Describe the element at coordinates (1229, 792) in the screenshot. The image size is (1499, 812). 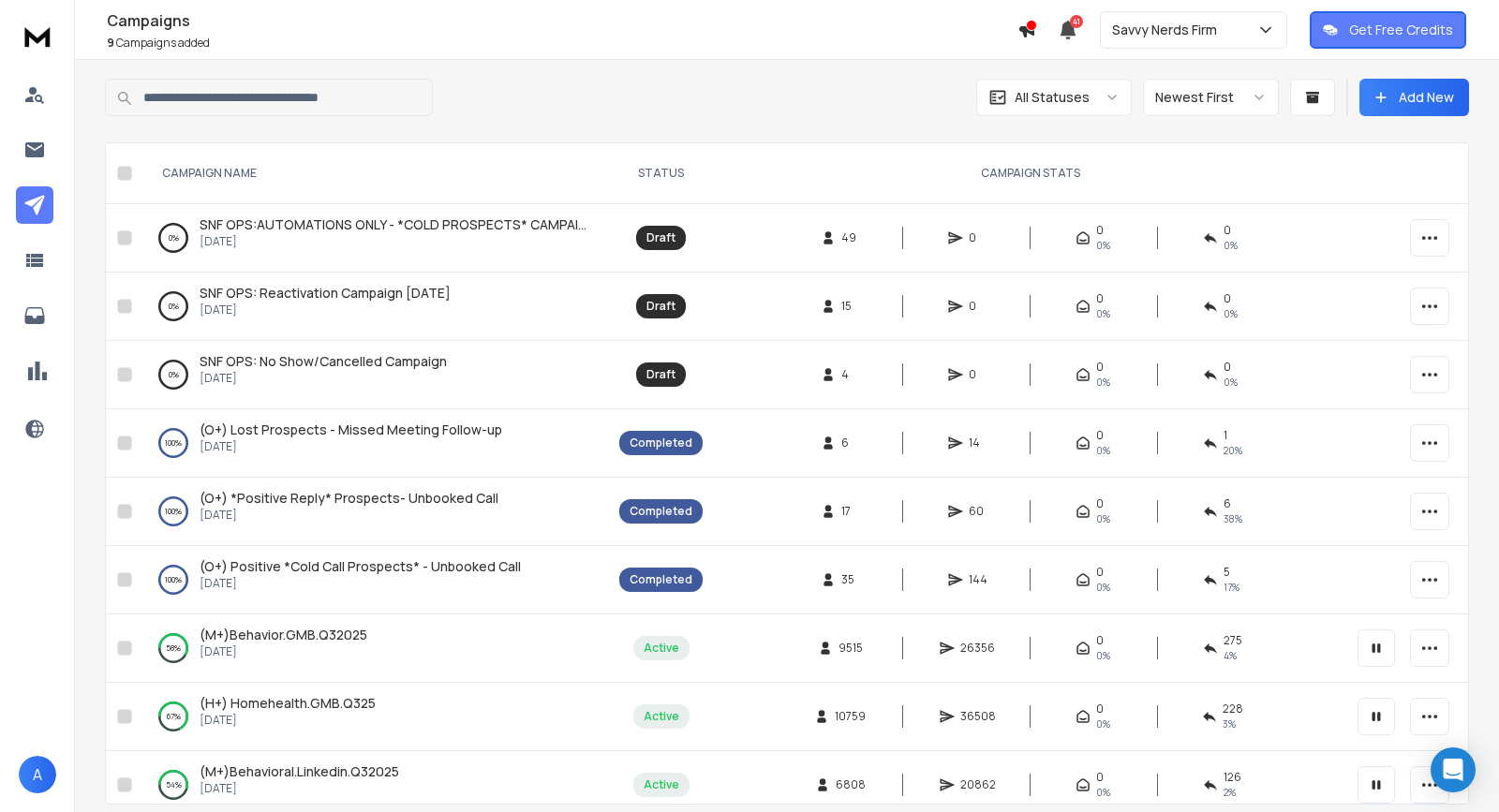
I see `span: 2 %` at that location.